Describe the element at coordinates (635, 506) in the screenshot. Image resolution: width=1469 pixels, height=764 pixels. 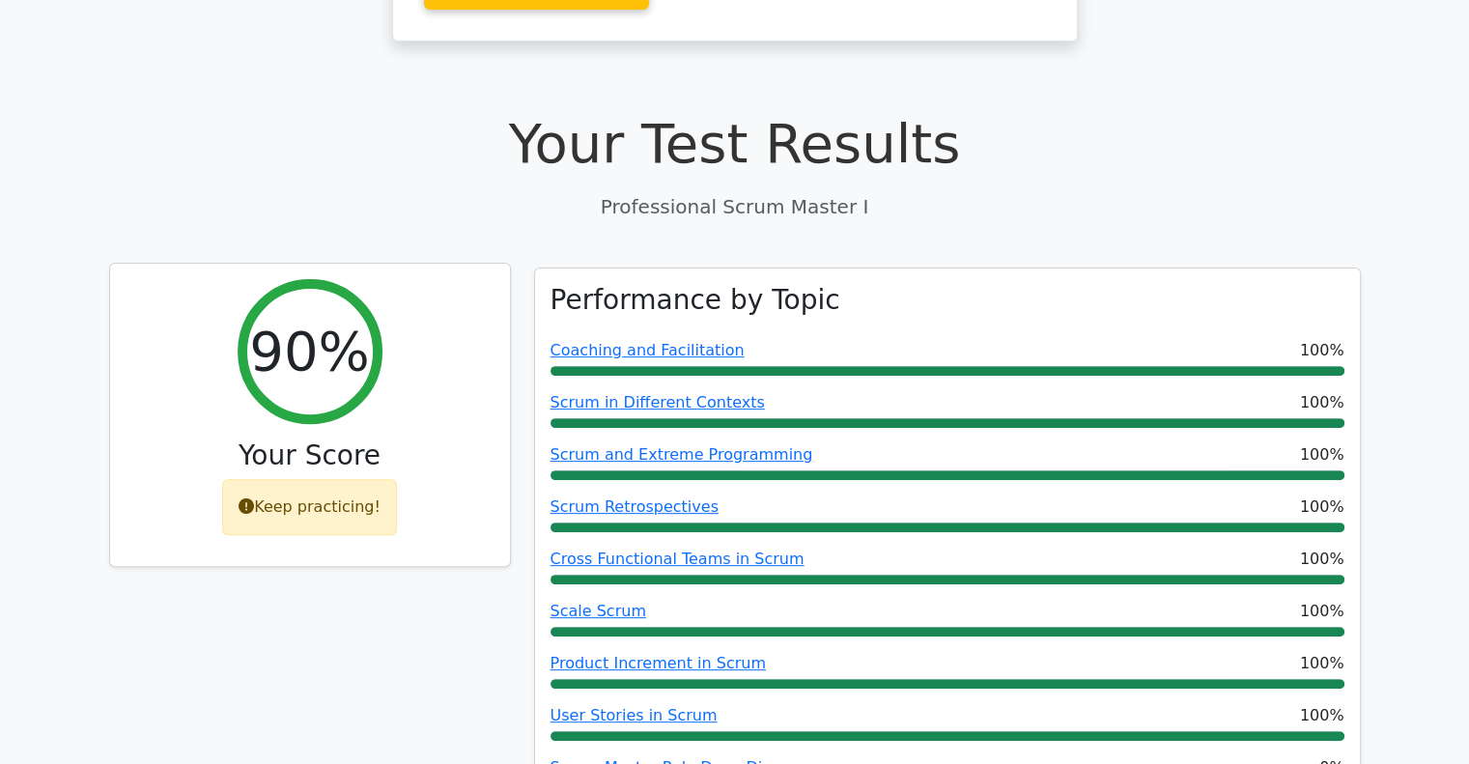
I see `a: Scrum Retrospectives` at that location.